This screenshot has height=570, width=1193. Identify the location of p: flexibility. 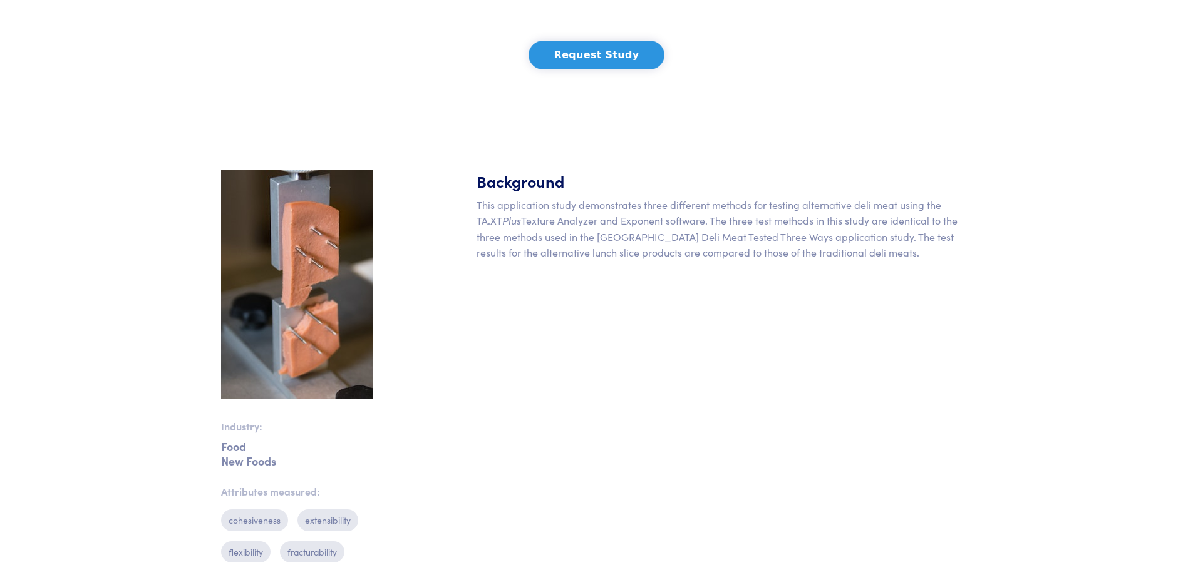
(245, 552).